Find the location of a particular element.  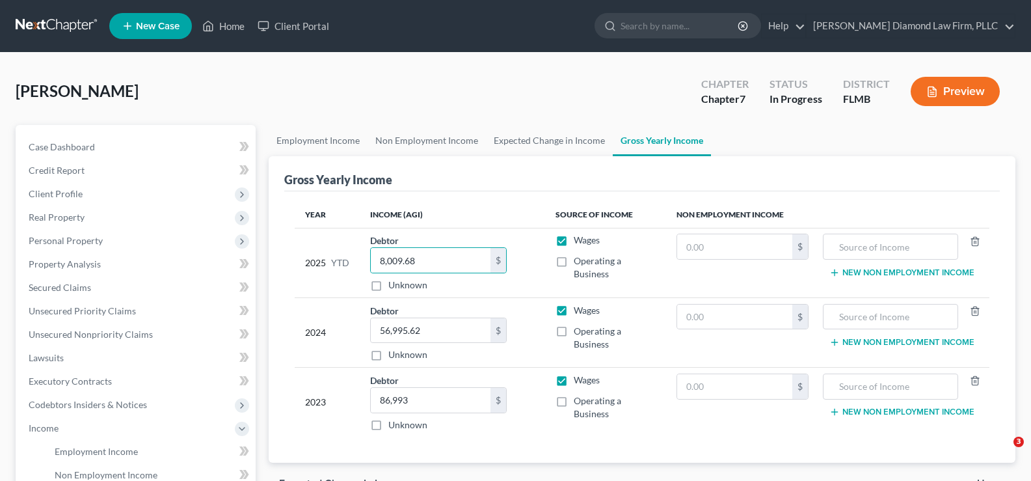

a: Property Analysis is located at coordinates (137, 264).